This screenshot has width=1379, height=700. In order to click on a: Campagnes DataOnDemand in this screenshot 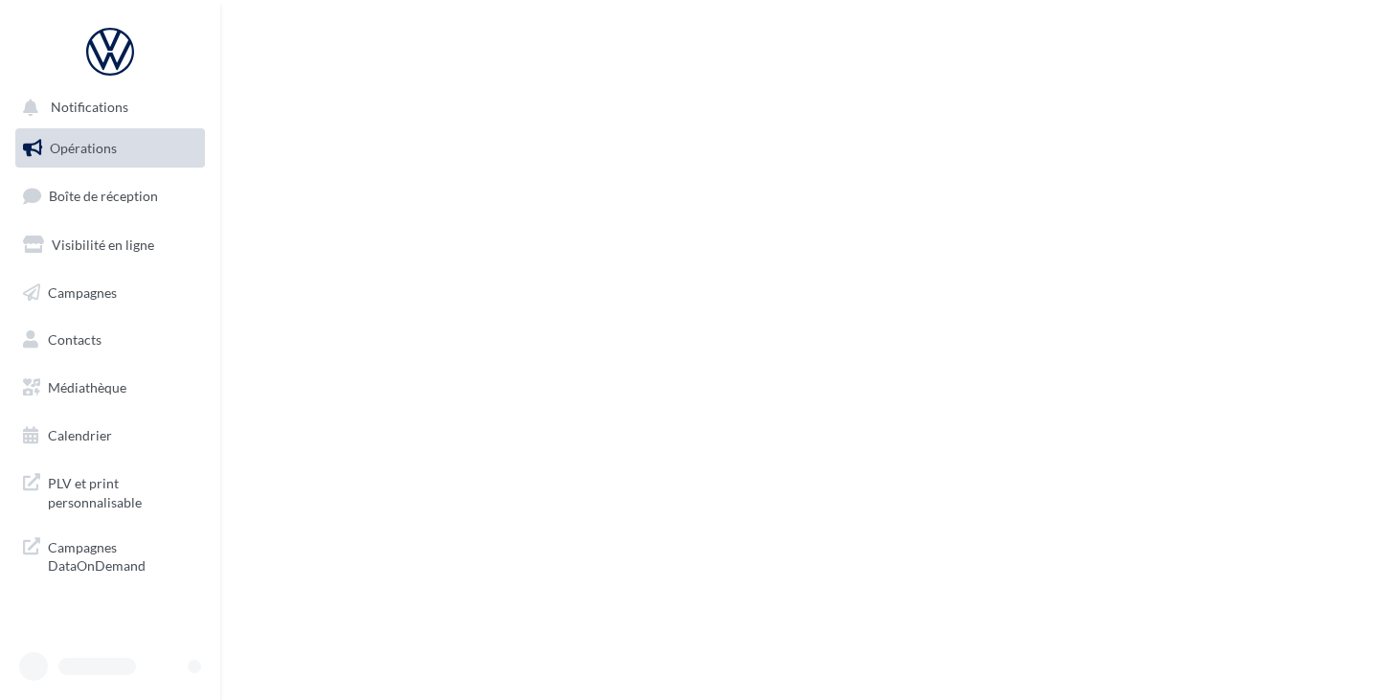, I will do `click(110, 555)`.